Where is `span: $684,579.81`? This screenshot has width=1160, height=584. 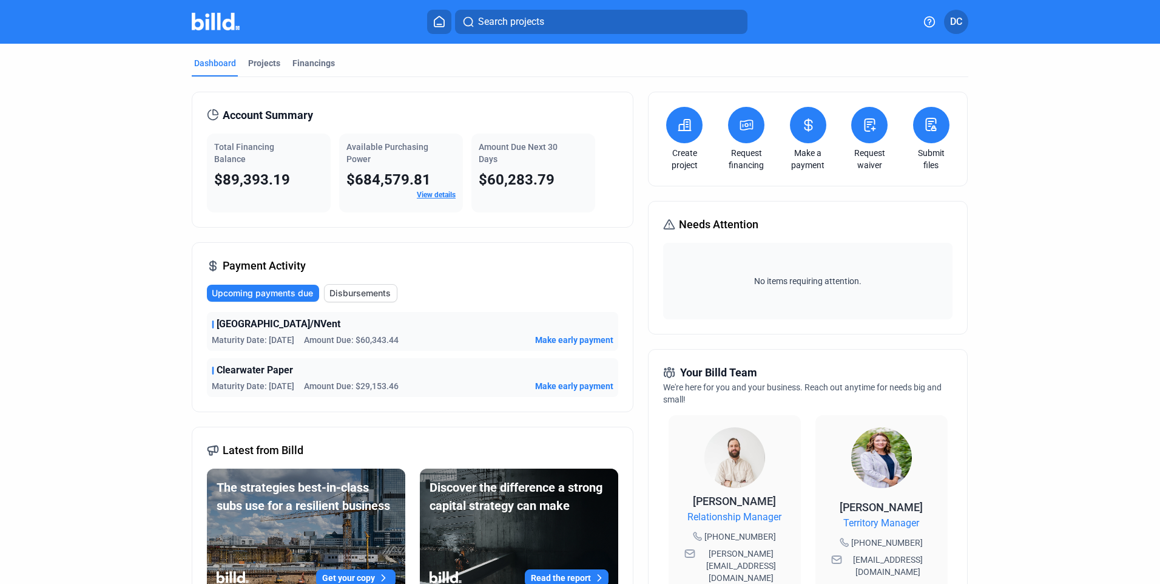 span: $684,579.81 is located at coordinates (388, 180).